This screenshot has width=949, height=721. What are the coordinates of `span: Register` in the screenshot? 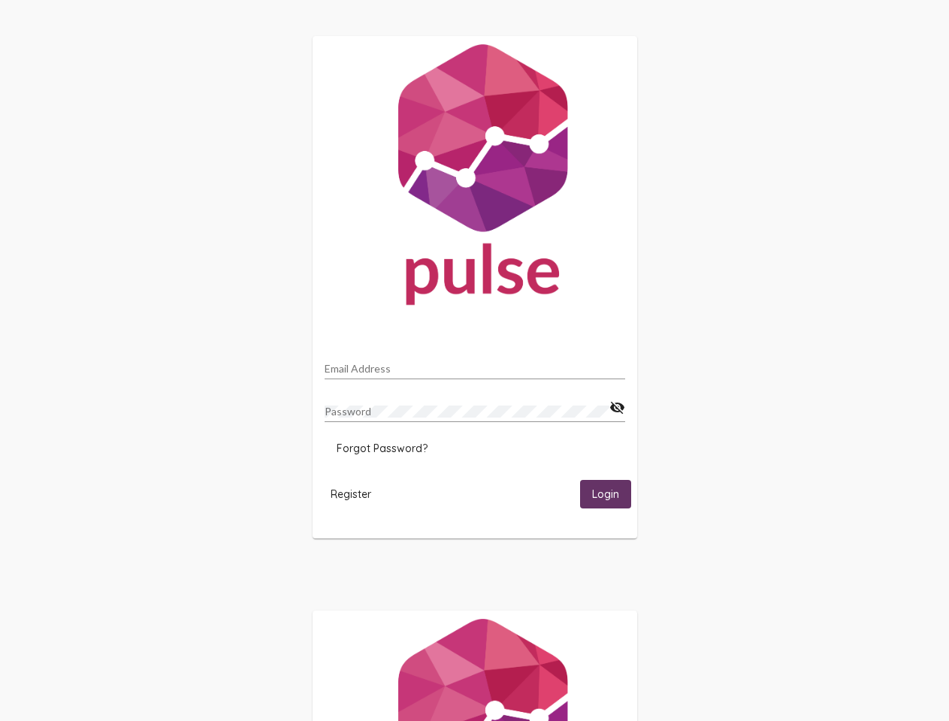 It's located at (351, 494).